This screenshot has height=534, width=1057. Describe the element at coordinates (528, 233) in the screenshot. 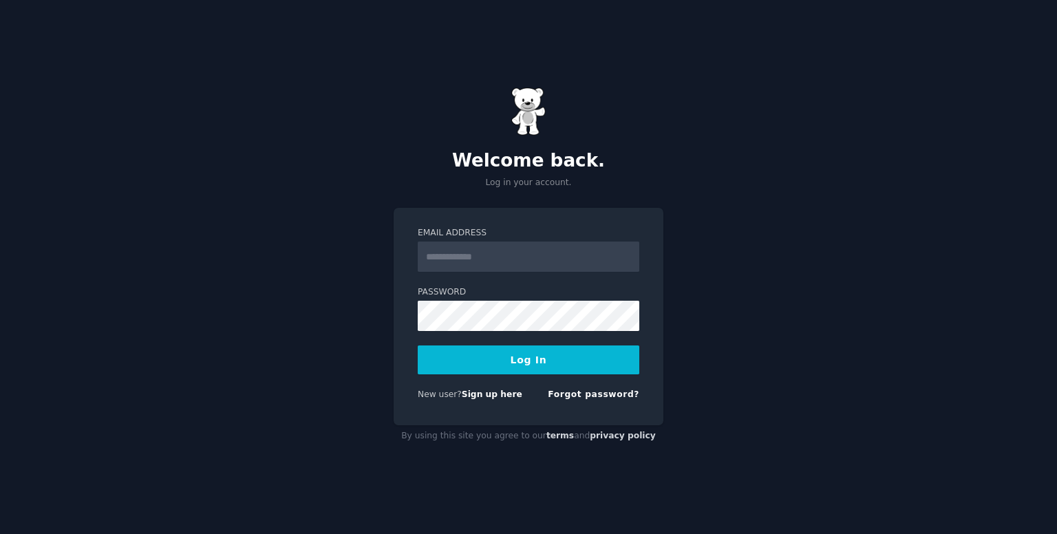

I see `label: Email Address` at that location.